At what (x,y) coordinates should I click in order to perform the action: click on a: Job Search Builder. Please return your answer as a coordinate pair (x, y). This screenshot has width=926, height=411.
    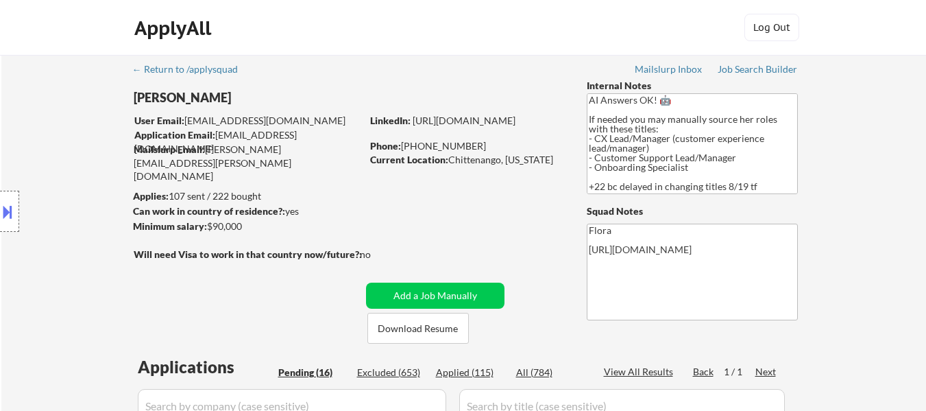
    Looking at the image, I should click on (758, 71).